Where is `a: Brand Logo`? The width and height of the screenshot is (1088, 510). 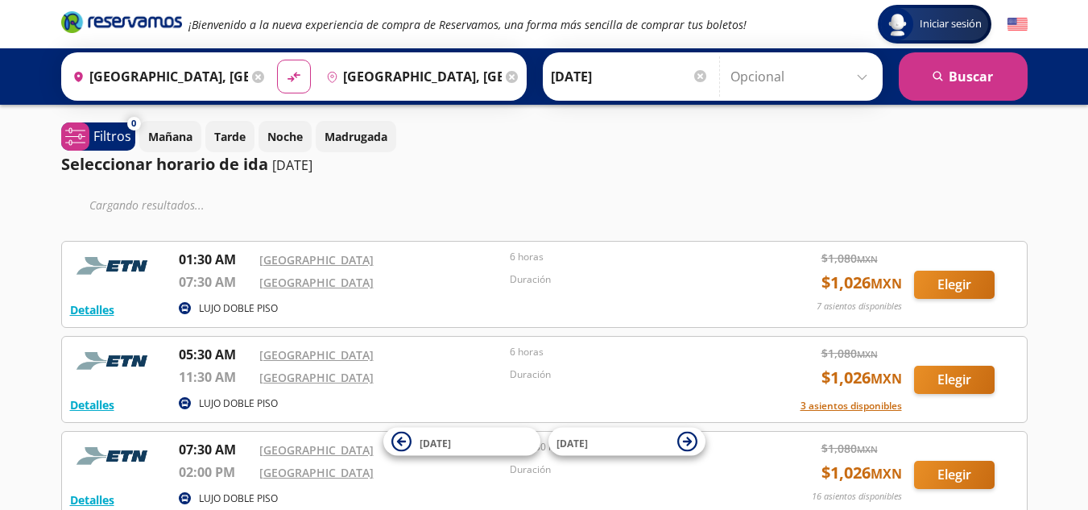 a: Brand Logo is located at coordinates (122, 24).